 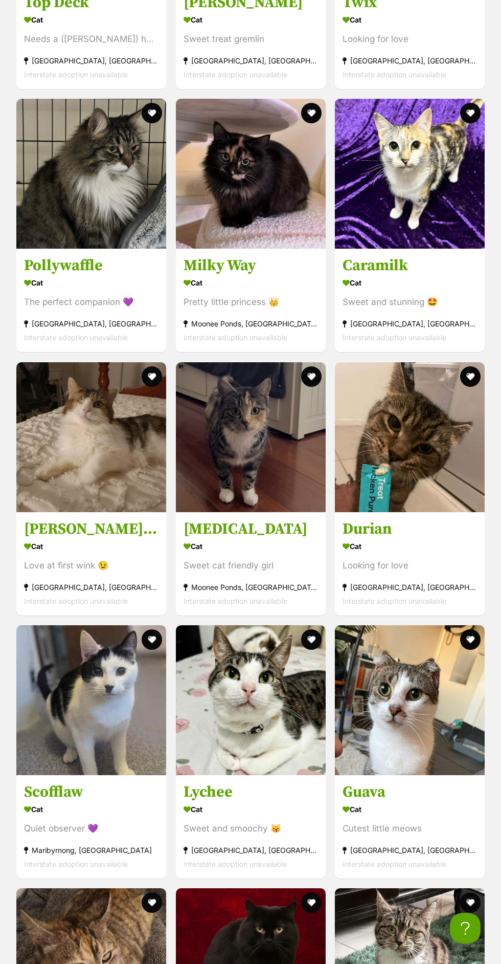 I want to click on img: Lychee, so click(x=251, y=700).